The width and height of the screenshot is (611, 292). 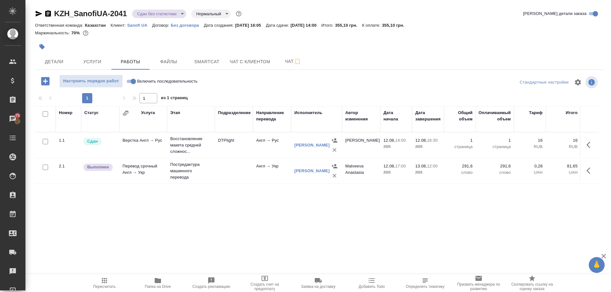 I want to click on span: 75, so click(x=18, y=116).